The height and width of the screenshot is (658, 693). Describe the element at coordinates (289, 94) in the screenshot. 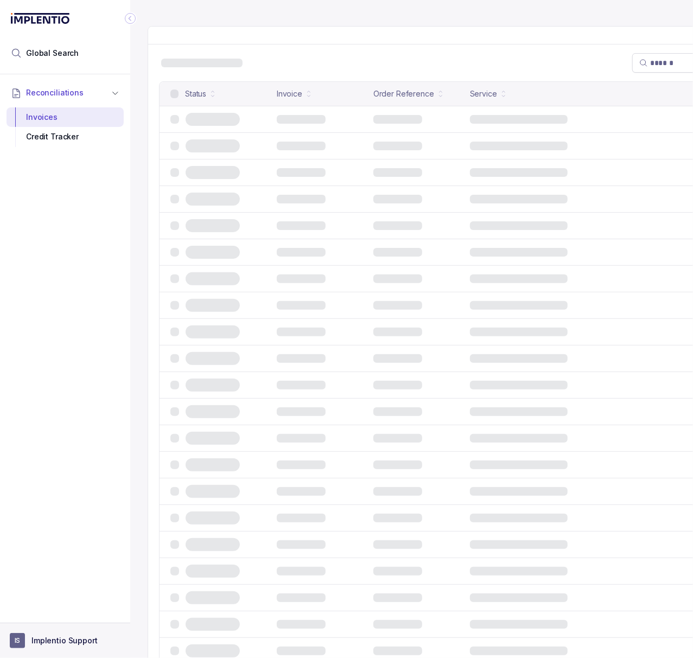

I see `div: Invoice` at that location.